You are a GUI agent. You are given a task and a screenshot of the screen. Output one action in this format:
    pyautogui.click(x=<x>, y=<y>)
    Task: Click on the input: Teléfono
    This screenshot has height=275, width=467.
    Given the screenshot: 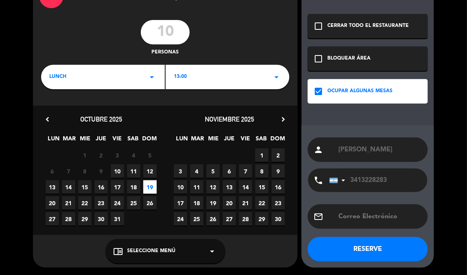 What is the action you would take?
    pyautogui.click(x=374, y=180)
    